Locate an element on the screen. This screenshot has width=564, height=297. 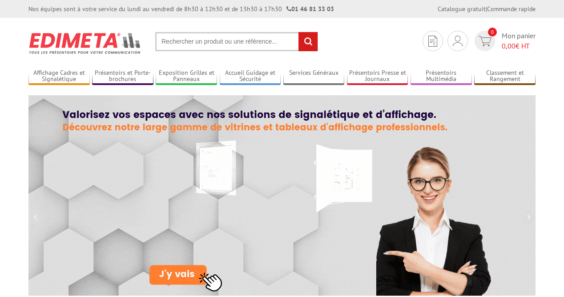
input: Rechercher un produit ou une référence... is located at coordinates (237, 41).